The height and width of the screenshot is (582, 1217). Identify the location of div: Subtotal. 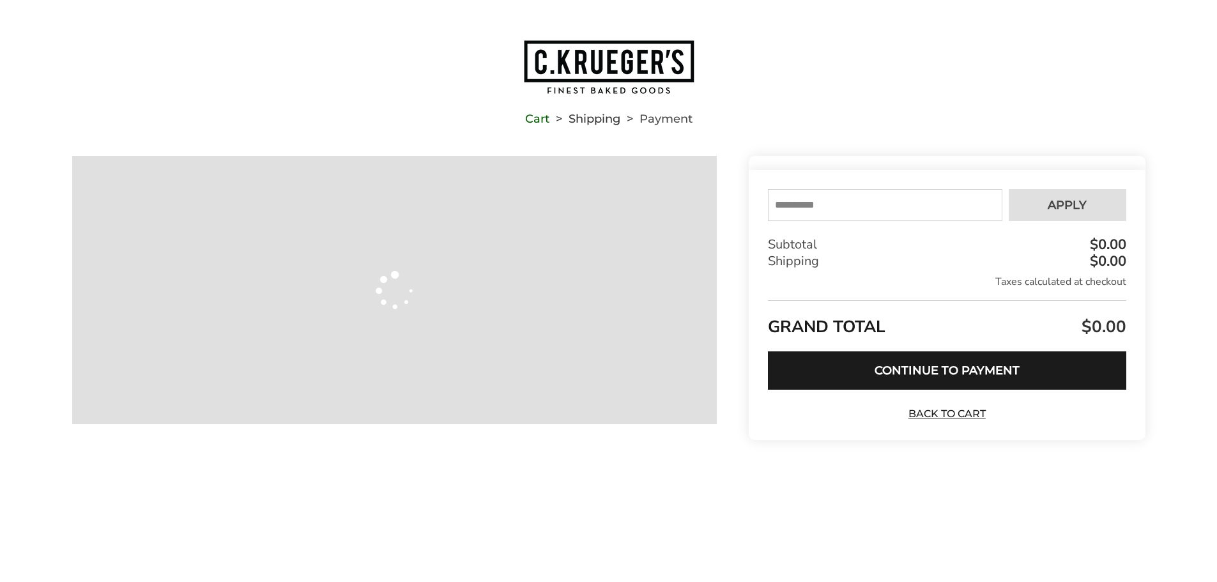
(947, 245).